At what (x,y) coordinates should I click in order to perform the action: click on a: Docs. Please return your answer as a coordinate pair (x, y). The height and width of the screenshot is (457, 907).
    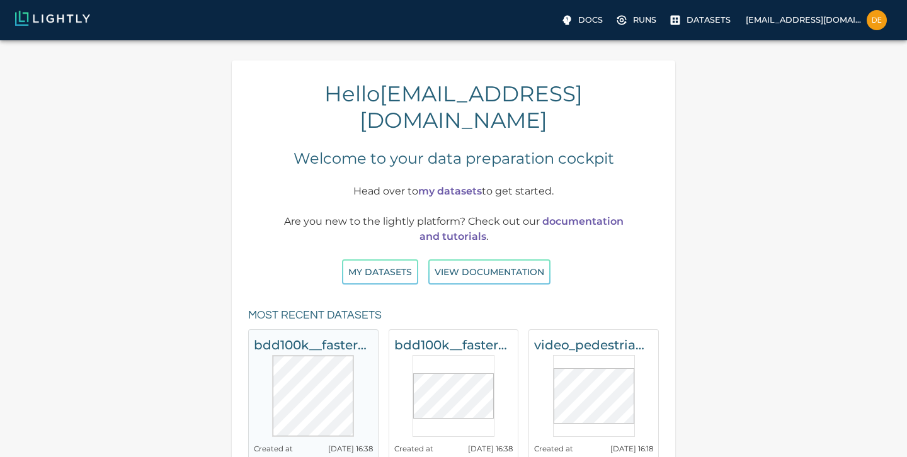
    Looking at the image, I should click on (583, 20).